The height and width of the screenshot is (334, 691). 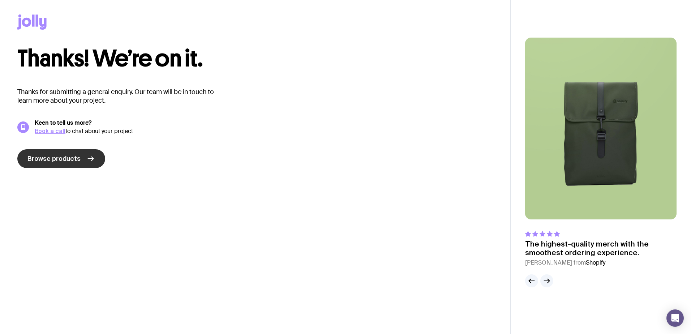 I want to click on h5: Keen to tell us more?, so click(x=264, y=123).